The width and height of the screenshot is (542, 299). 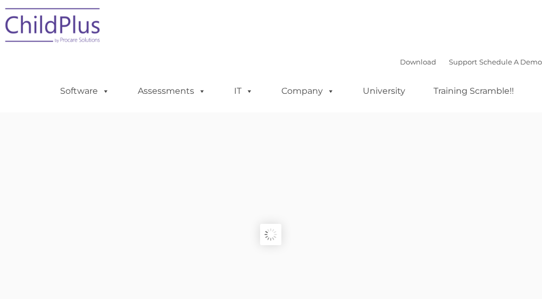 What do you see at coordinates (511, 62) in the screenshot?
I see `a: Schedule A Demo` at bounding box center [511, 62].